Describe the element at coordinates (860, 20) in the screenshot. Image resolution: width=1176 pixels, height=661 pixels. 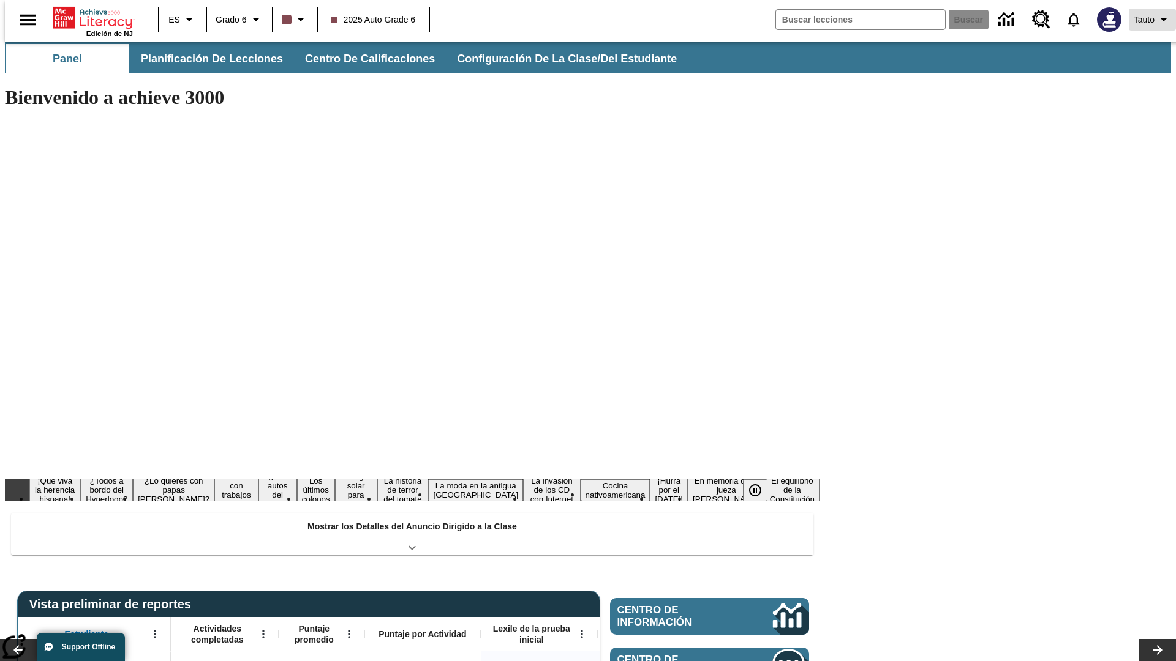
I see `input: Buscar campo` at that location.